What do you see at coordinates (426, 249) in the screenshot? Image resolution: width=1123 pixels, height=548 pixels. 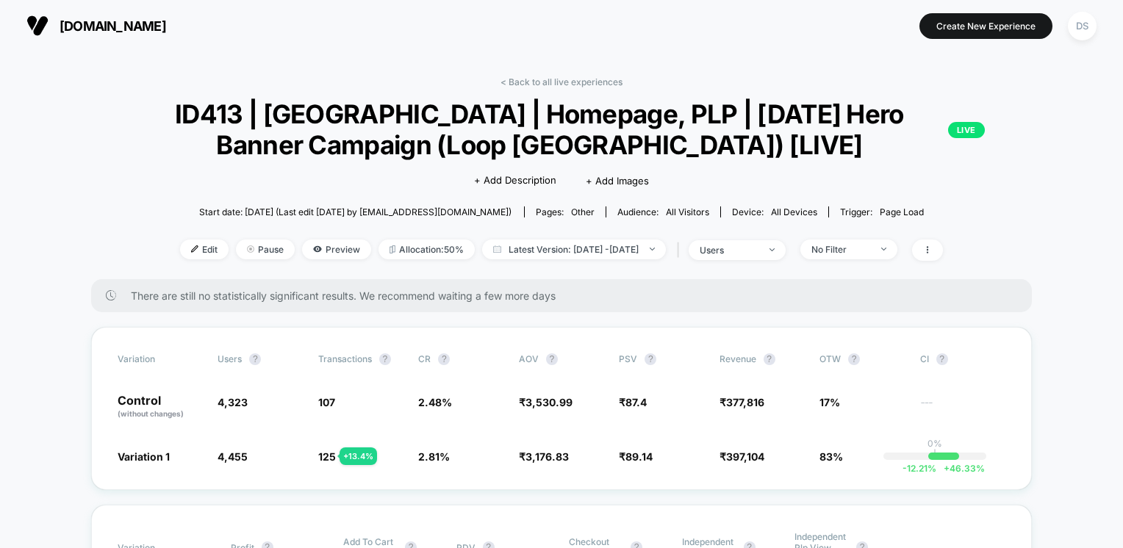 I see `span: Allocation: 50%` at bounding box center [426, 249].